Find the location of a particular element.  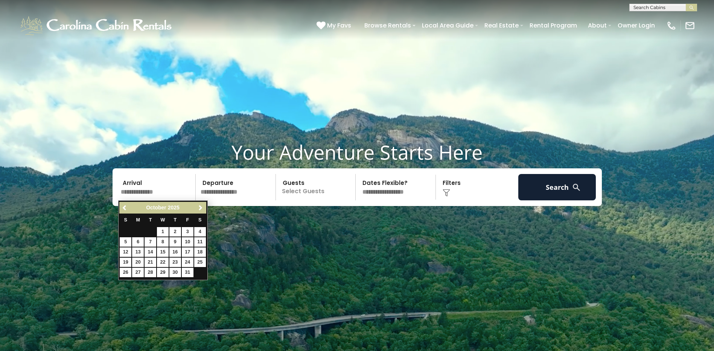

a: Owner Login is located at coordinates (636, 25).